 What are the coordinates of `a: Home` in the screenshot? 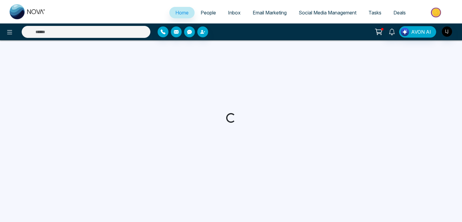 It's located at (182, 13).